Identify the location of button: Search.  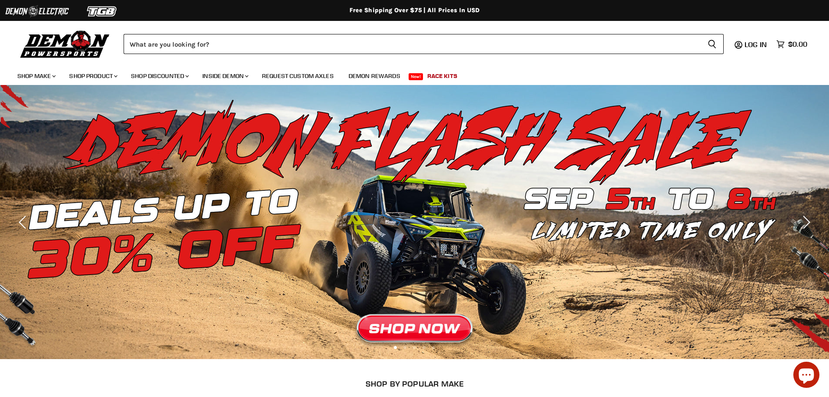
(712, 44).